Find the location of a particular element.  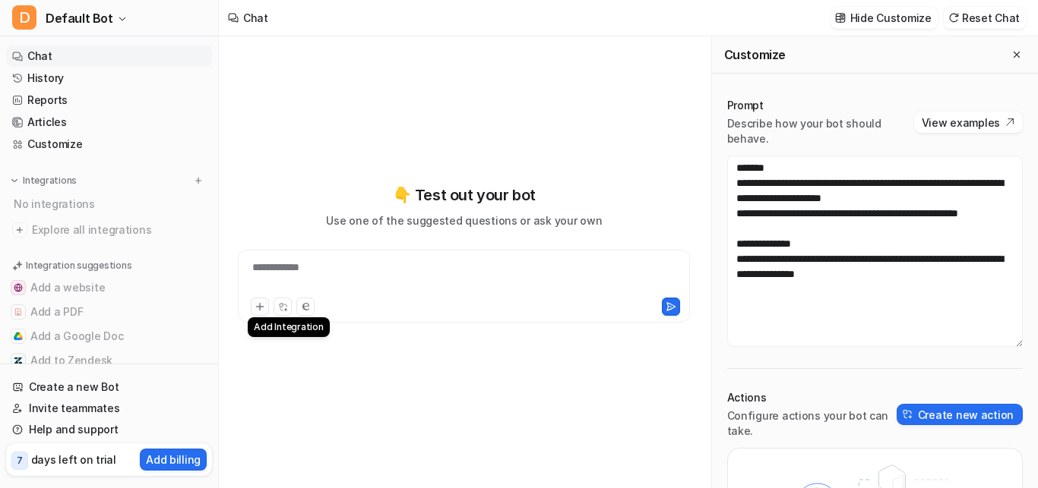

p: Prompt is located at coordinates (820, 106).